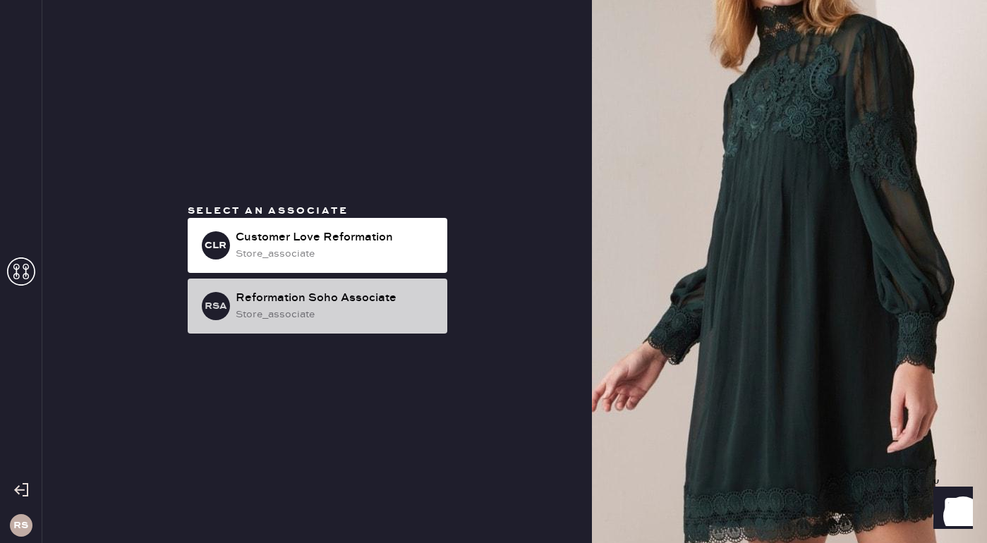 The height and width of the screenshot is (543, 987). Describe the element at coordinates (336, 238) in the screenshot. I see `div: Customer Love Reformation` at that location.